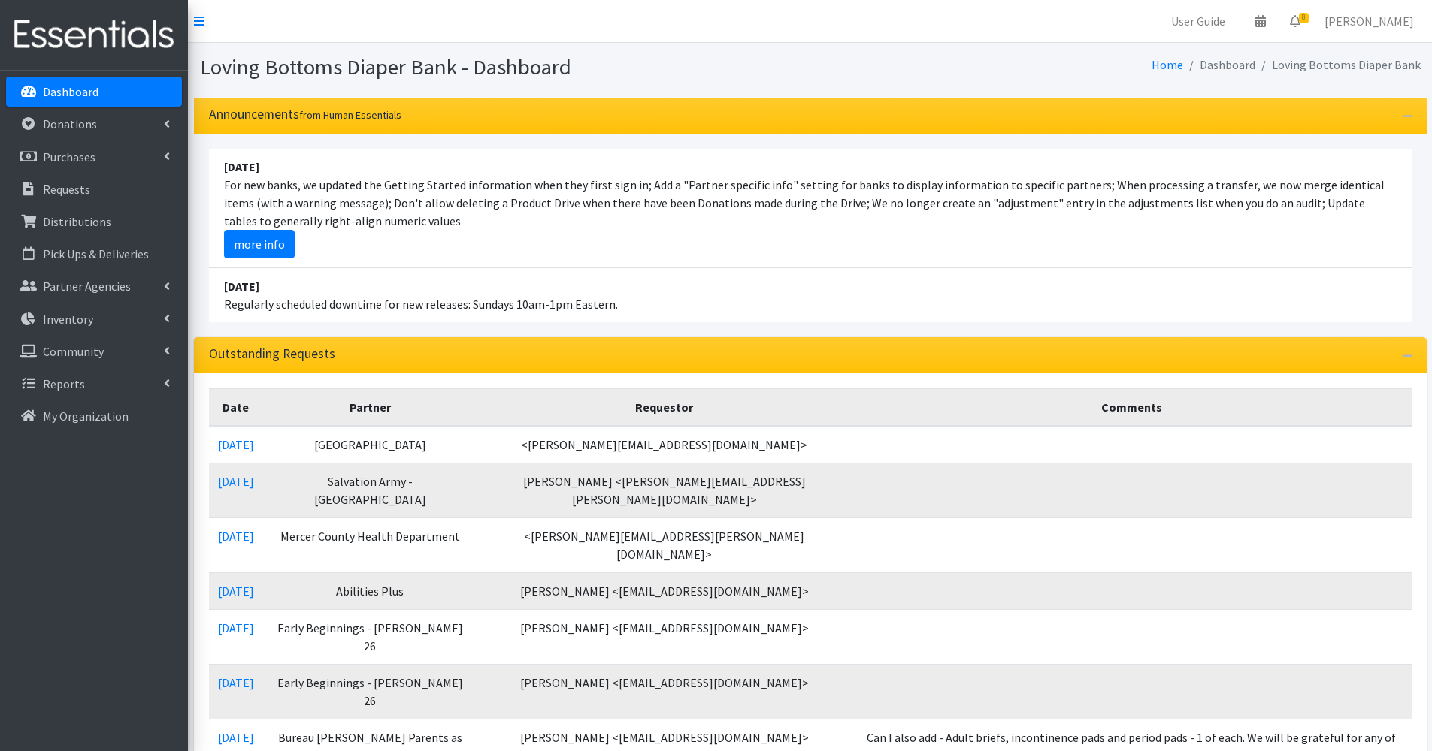 Image resolution: width=1432 pixels, height=751 pixels. What do you see at coordinates (502, 67) in the screenshot?
I see `h1: Loving Bottoms Diaper Bank - Dashboard` at bounding box center [502, 67].